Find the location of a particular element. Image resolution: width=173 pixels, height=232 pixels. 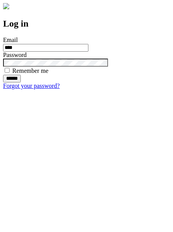

label: Remember me is located at coordinates (30, 71).